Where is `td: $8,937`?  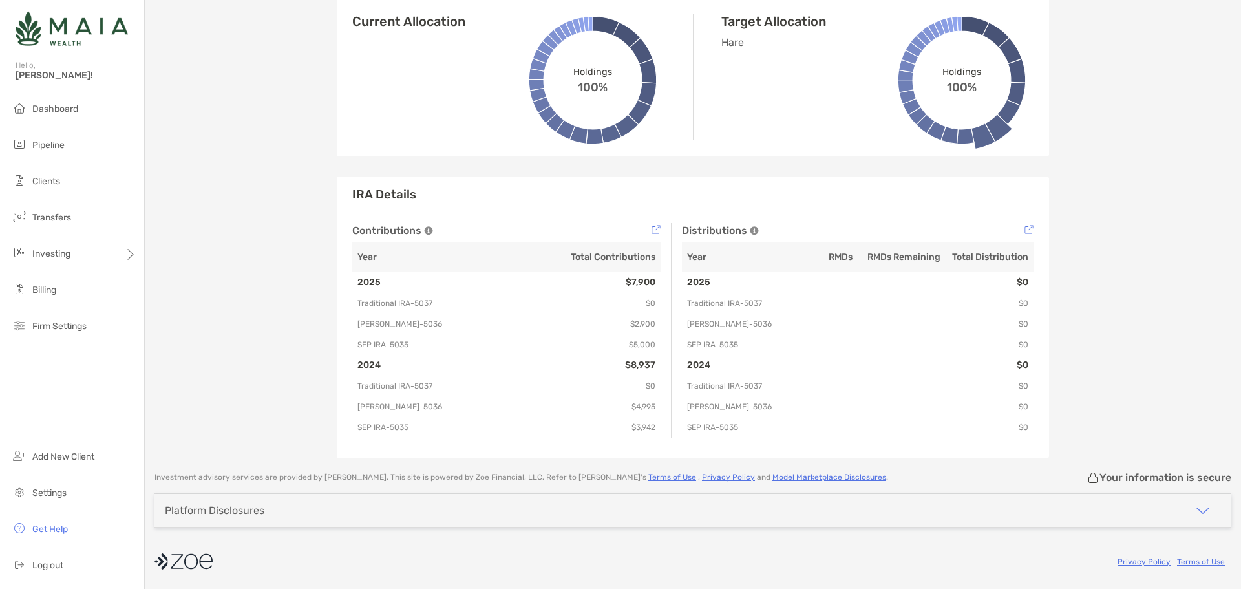
td: $8,937 is located at coordinates (584, 365).